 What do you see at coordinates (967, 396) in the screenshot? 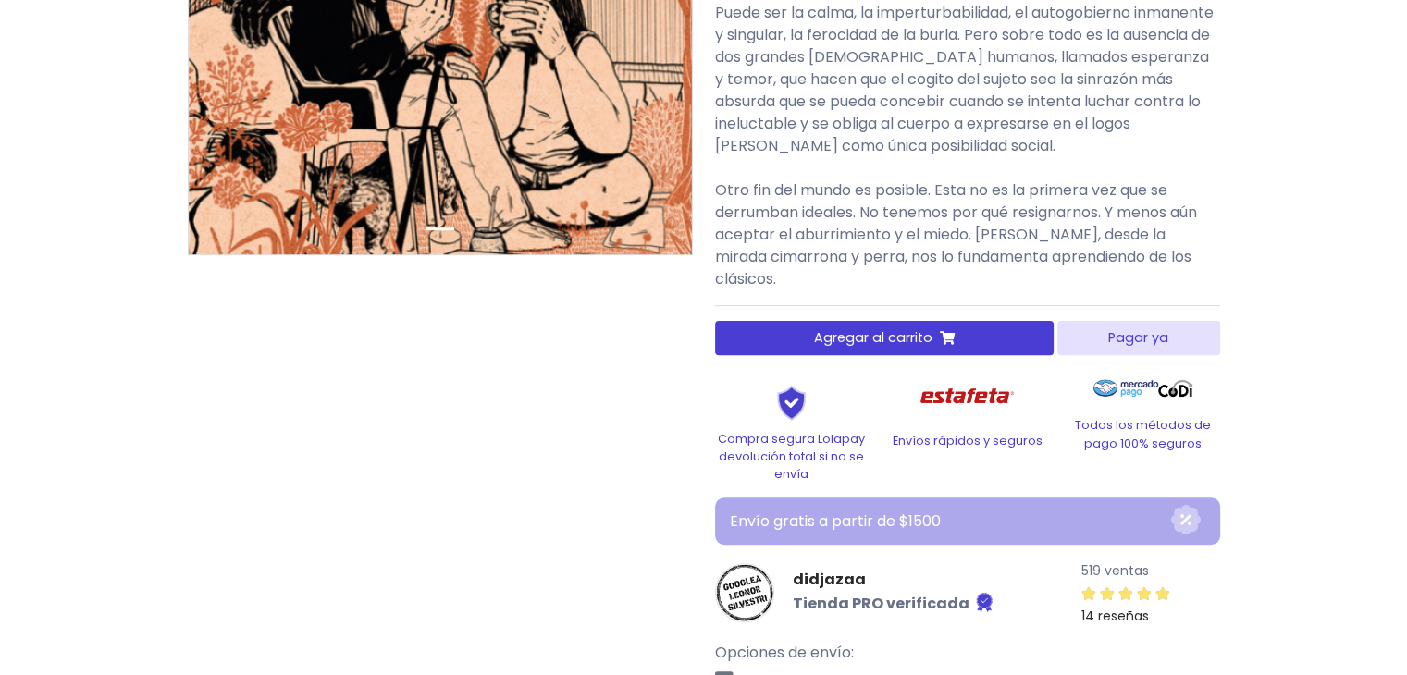
I see `img: Estafeta Logo` at bounding box center [967, 396].